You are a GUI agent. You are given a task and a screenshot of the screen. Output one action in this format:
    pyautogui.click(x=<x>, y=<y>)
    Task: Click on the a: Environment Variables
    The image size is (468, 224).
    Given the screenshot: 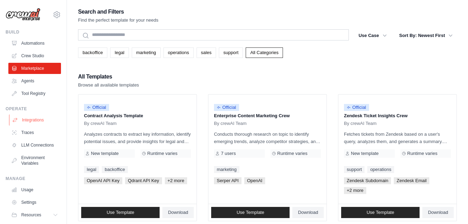 What is the action you would take?
    pyautogui.click(x=34, y=160)
    